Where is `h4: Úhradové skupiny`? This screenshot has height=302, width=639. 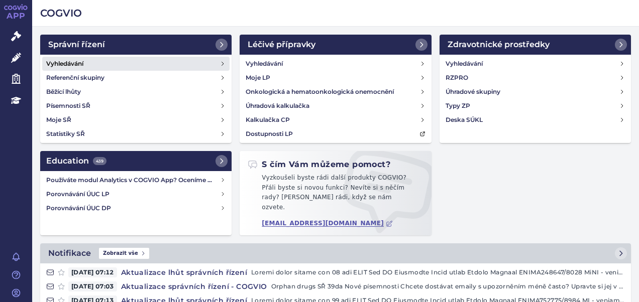
h4: Úhradové skupiny is located at coordinates (473, 92).